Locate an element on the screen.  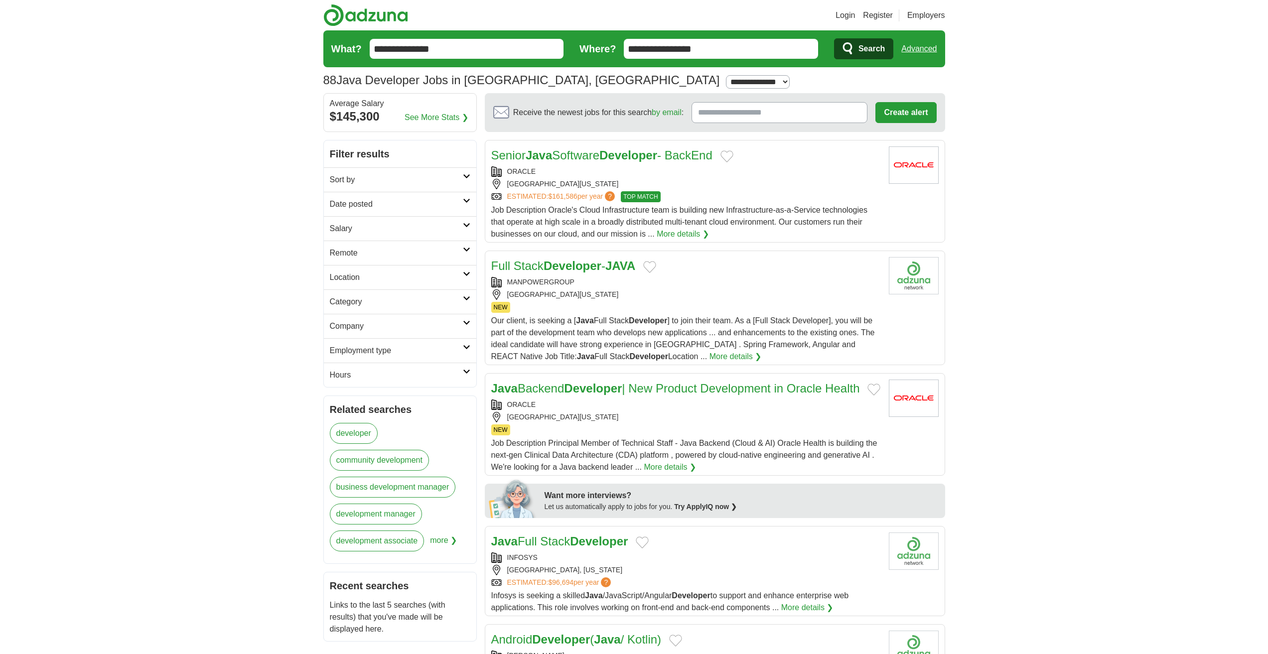
a: Full StackDeveloper-JAVA is located at coordinates (563, 265).